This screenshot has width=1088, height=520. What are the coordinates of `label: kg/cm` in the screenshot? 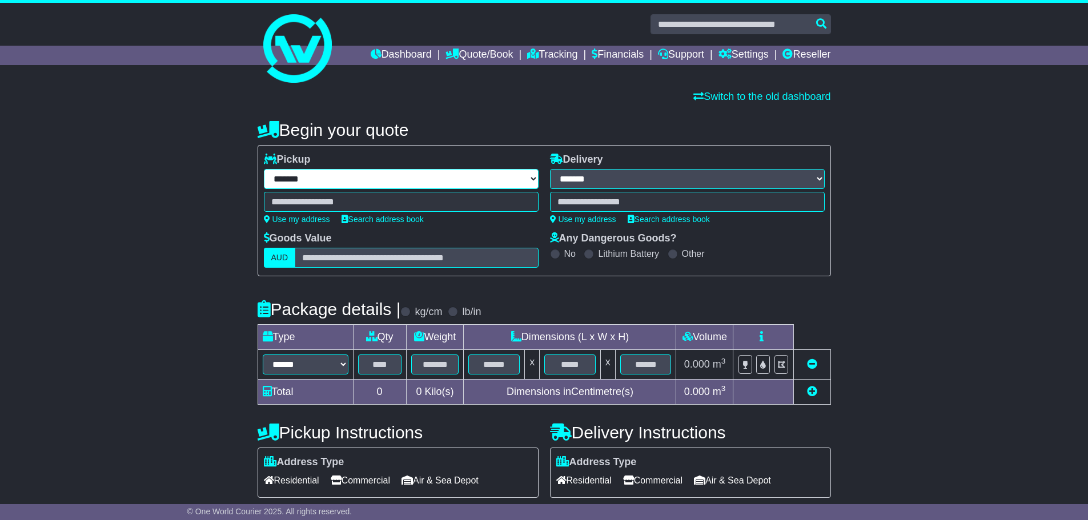 It's located at (428, 312).